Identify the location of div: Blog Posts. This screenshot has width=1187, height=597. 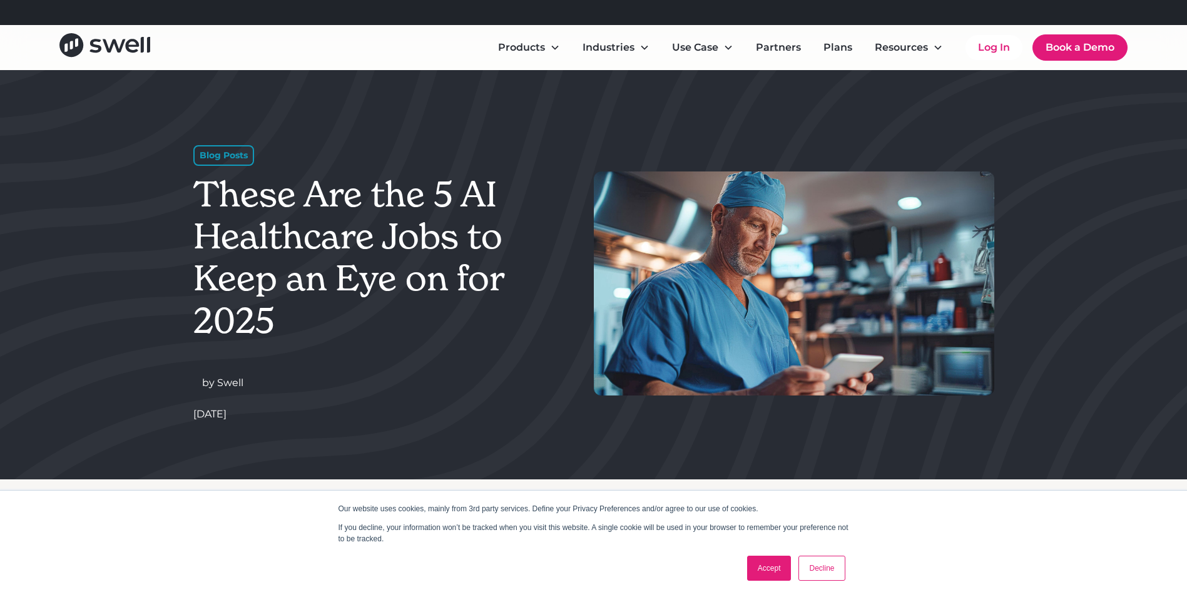
(223, 155).